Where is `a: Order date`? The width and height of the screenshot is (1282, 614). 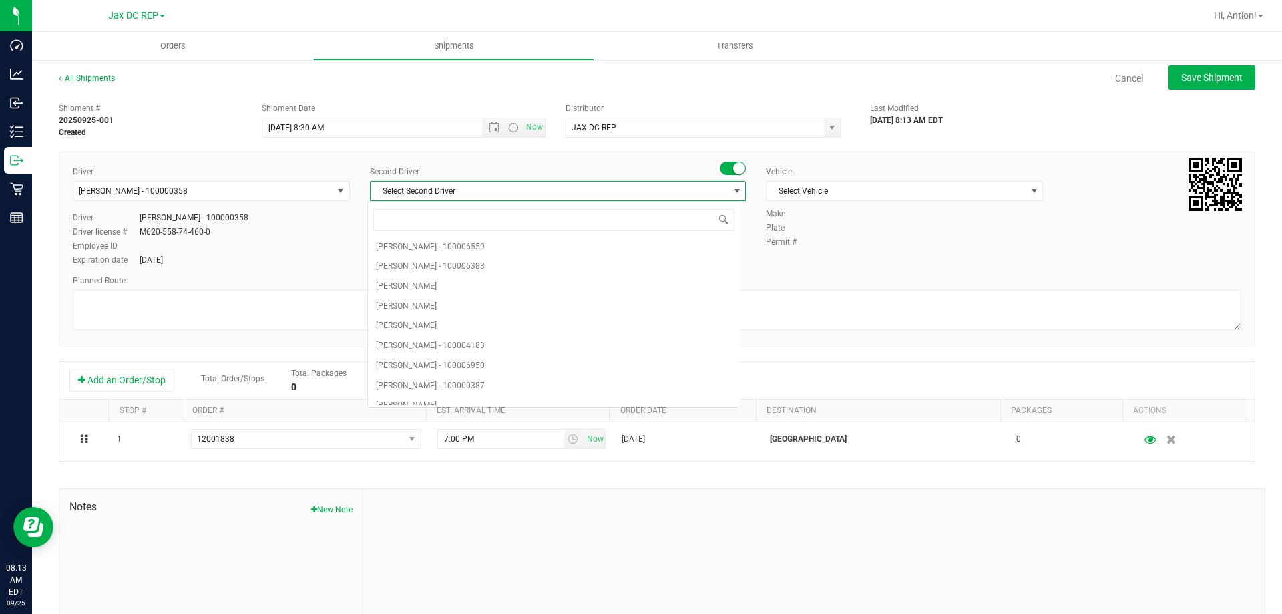
a: Order date is located at coordinates (643, 410).